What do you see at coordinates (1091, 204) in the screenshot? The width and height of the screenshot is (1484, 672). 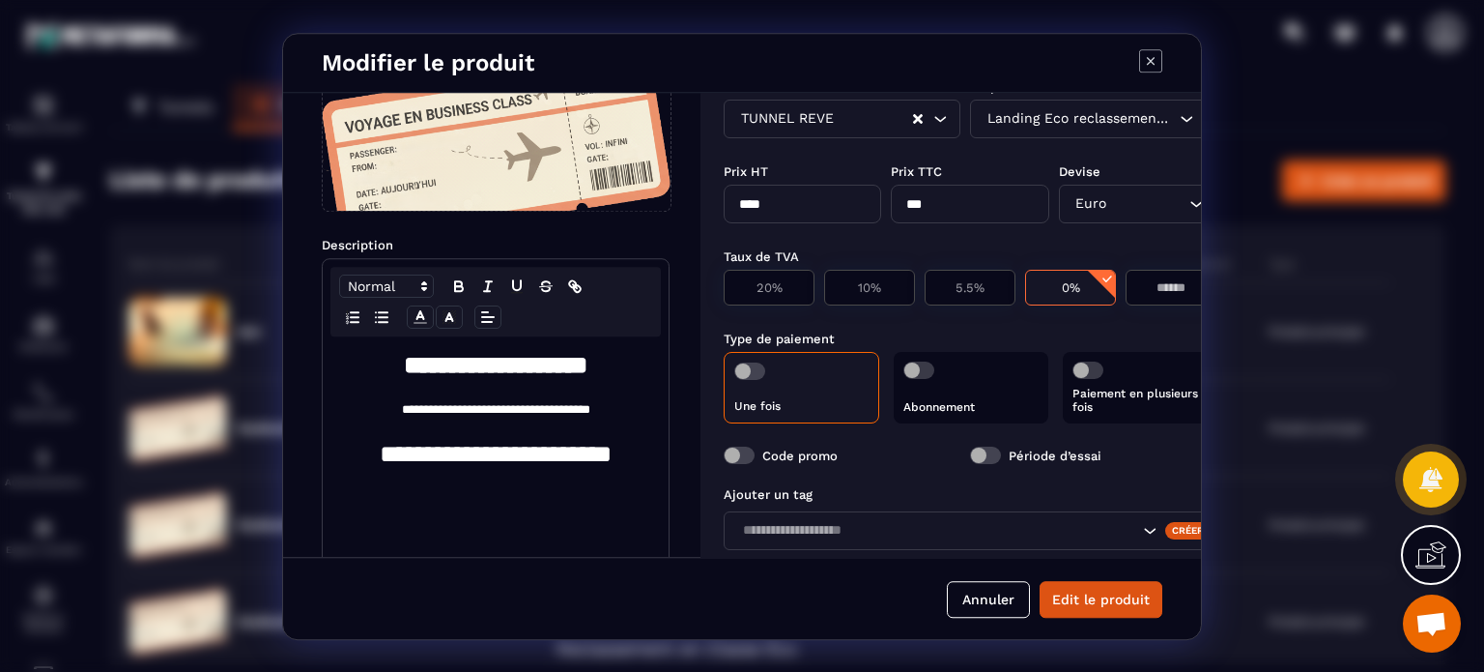 I see `span: Euro` at bounding box center [1091, 204].